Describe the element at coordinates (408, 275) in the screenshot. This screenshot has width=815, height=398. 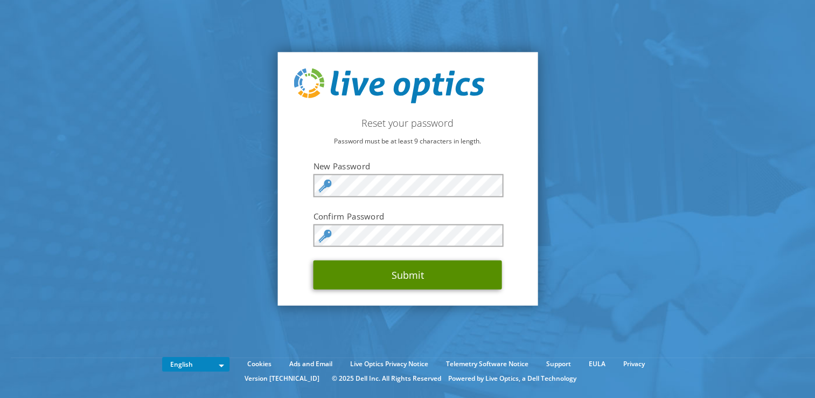
I see `button: Submit` at that location.